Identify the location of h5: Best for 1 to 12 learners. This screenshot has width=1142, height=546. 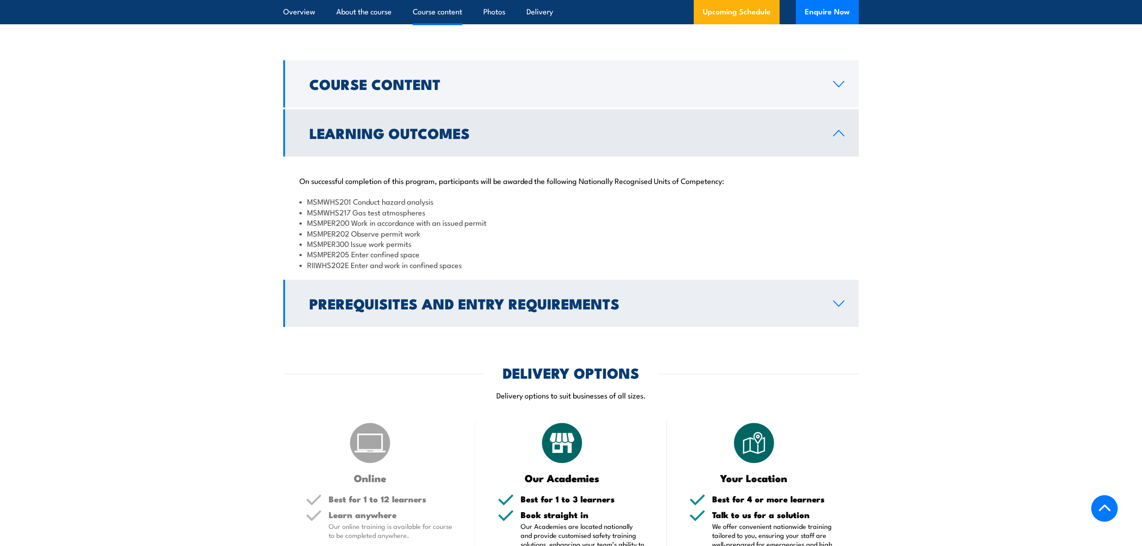
(391, 498).